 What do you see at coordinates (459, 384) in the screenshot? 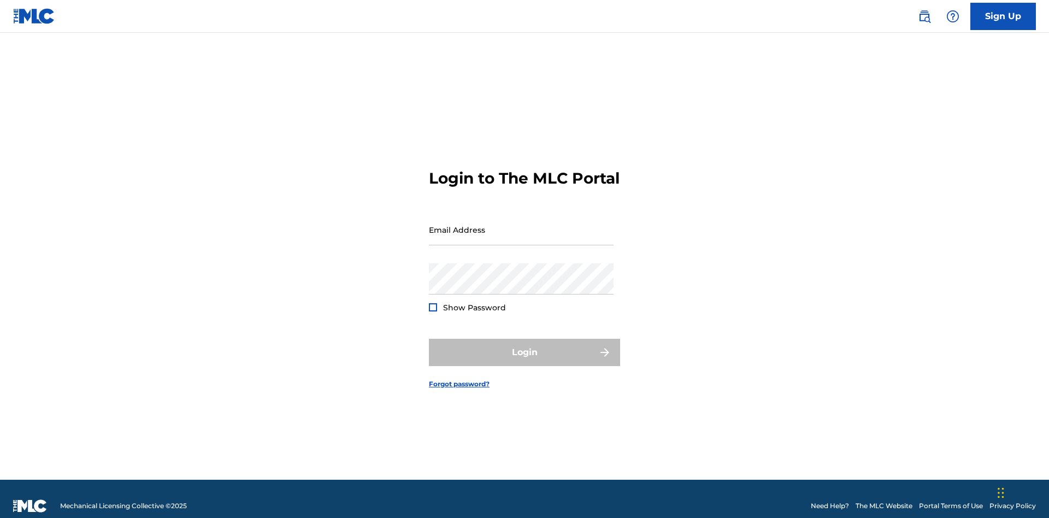
I see `a: Forgot password?` at bounding box center [459, 384].